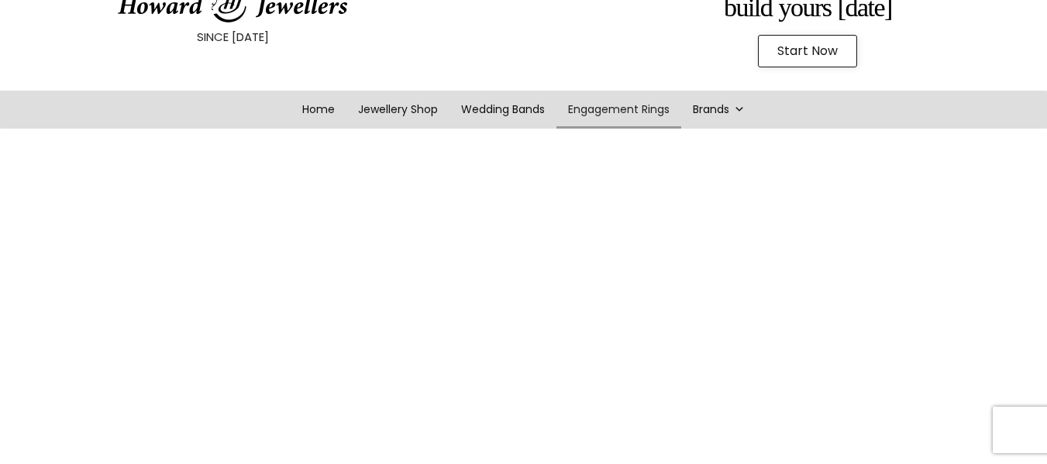 The image size is (1047, 464). Describe the element at coordinates (719, 109) in the screenshot. I see `a: Brands` at that location.